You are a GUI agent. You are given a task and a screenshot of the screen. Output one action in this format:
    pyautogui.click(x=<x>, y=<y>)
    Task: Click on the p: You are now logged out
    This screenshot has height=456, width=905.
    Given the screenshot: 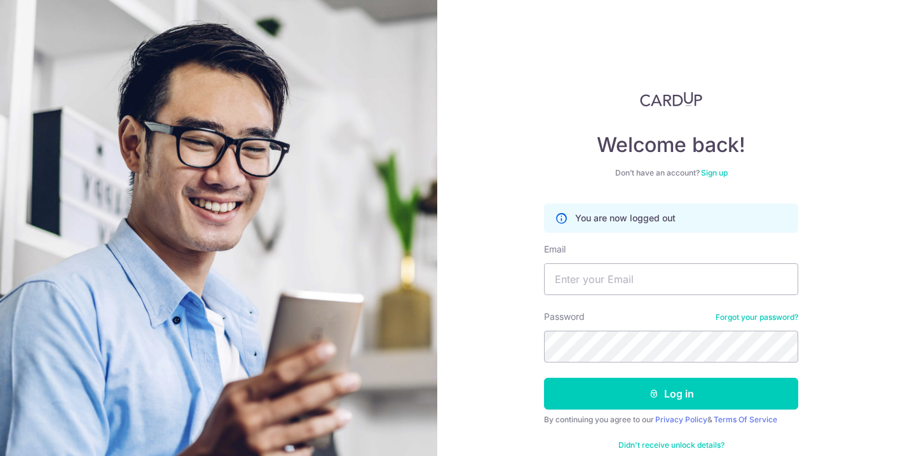 What is the action you would take?
    pyautogui.click(x=626, y=218)
    